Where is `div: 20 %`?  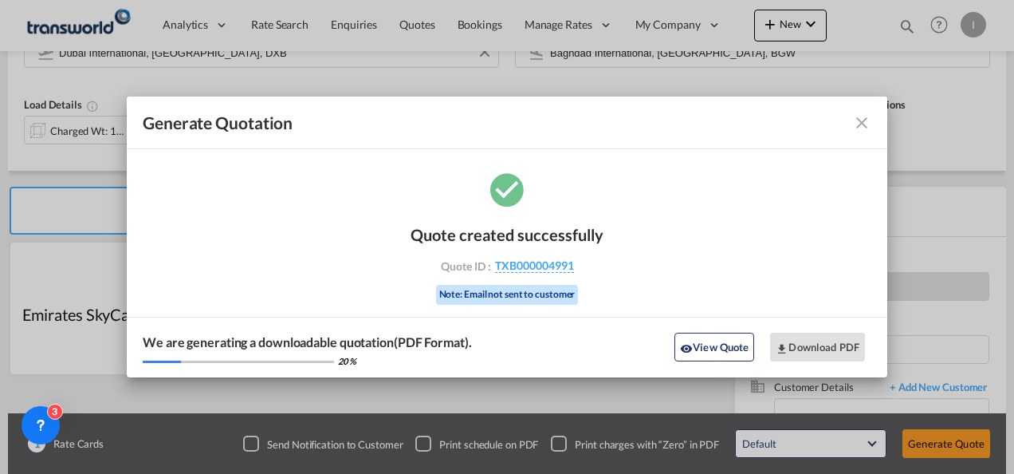 div: 20 % is located at coordinates (347, 360).